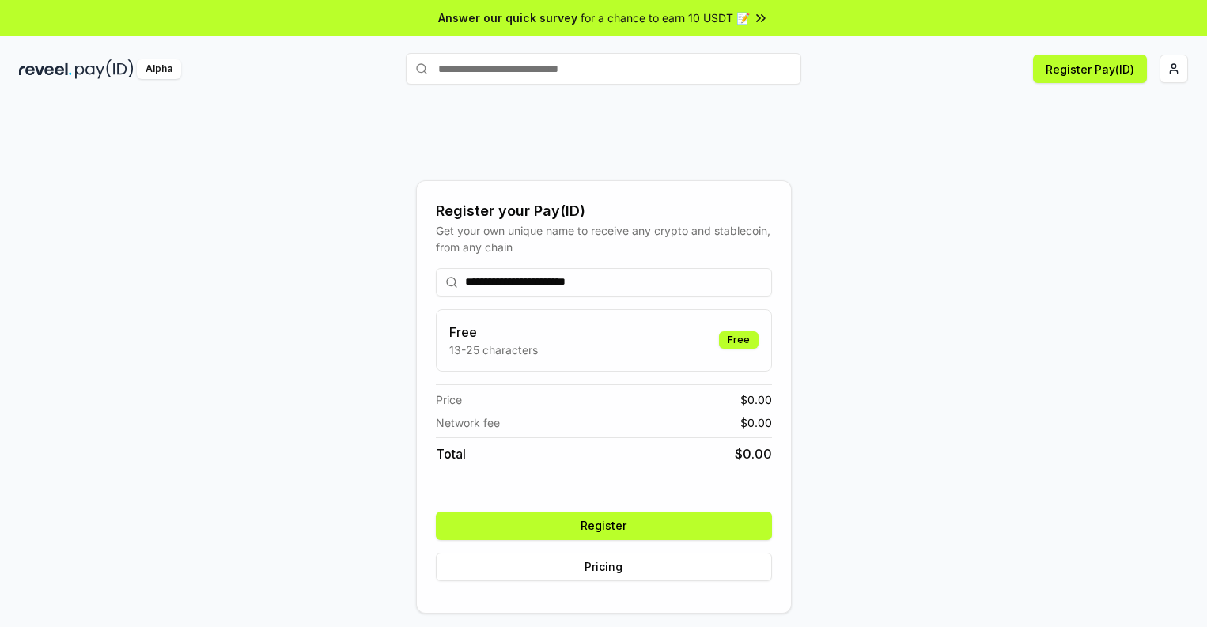  Describe the element at coordinates (45, 69) in the screenshot. I see `img: reveel_dark` at that location.